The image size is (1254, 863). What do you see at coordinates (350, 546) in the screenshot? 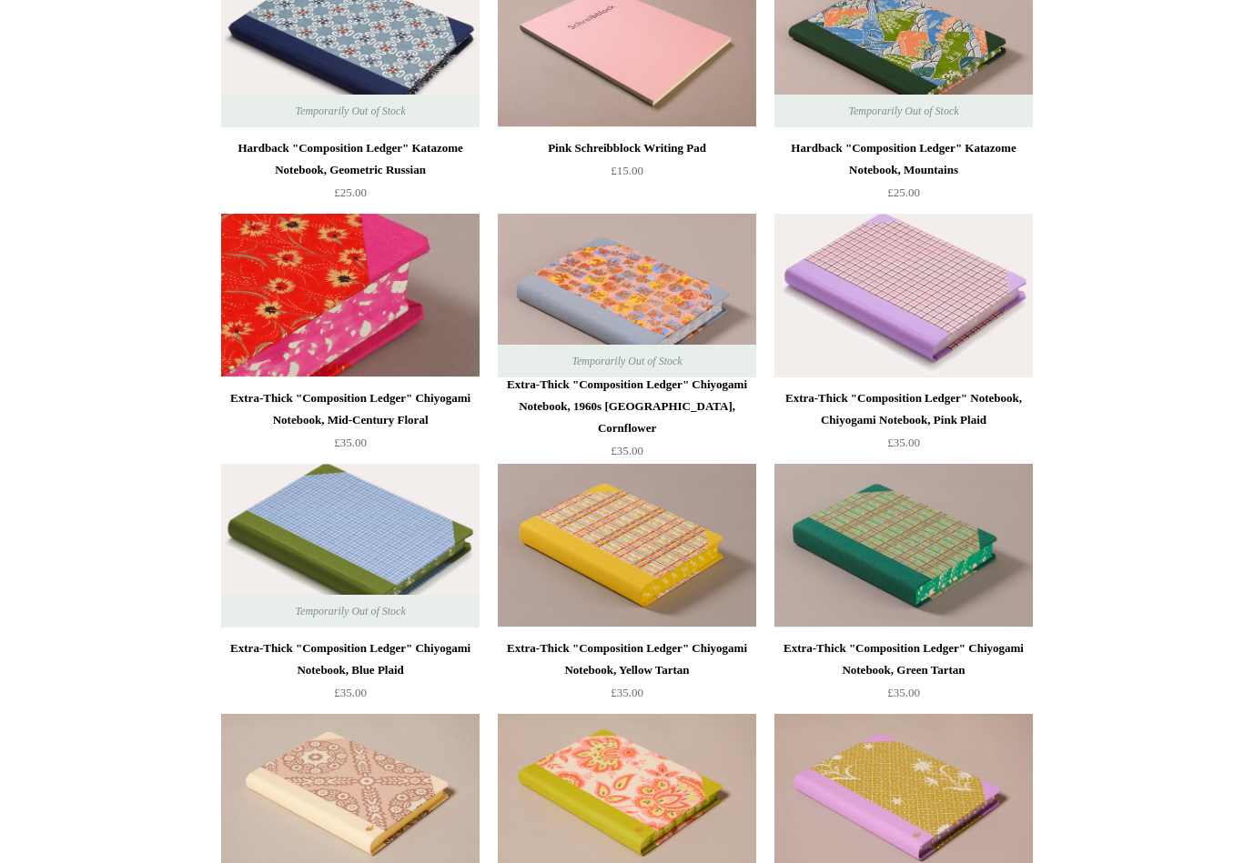
I see `a: Extra-Thick "Composition Ledger" Chiyogami Notebook, Blue Plaid Extra-Thick "Composition Ledger" ...` at bounding box center [350, 546].